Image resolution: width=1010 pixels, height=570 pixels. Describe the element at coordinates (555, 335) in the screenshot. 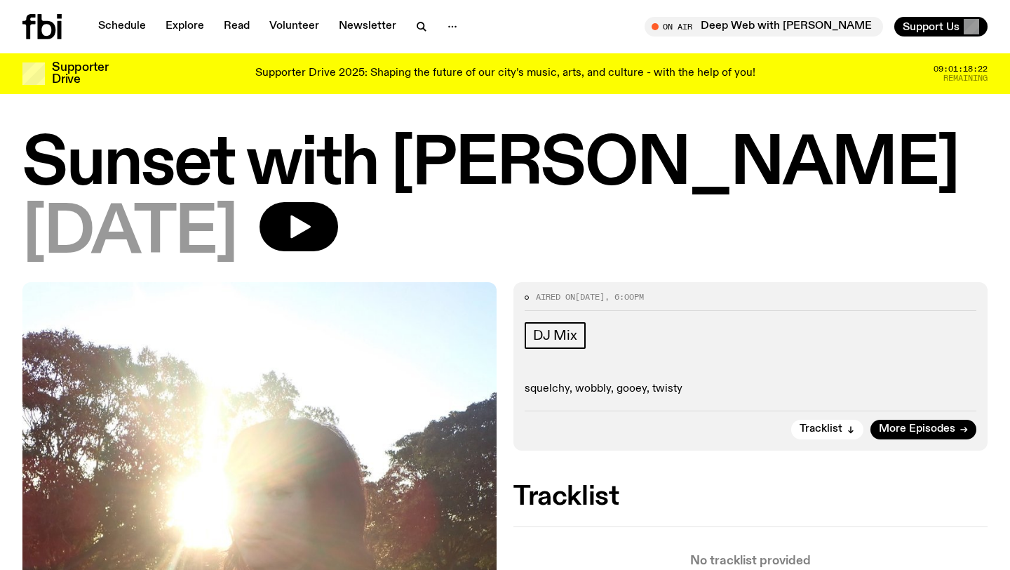

I see `span: DJ Mix` at that location.